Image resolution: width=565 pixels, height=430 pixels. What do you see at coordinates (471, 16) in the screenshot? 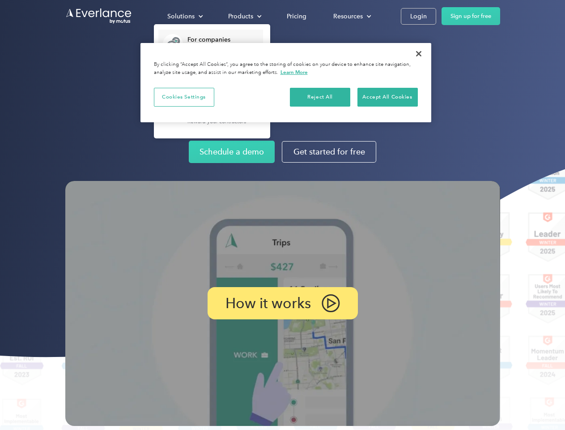
I see `a: Sign up for free` at bounding box center [471, 16].